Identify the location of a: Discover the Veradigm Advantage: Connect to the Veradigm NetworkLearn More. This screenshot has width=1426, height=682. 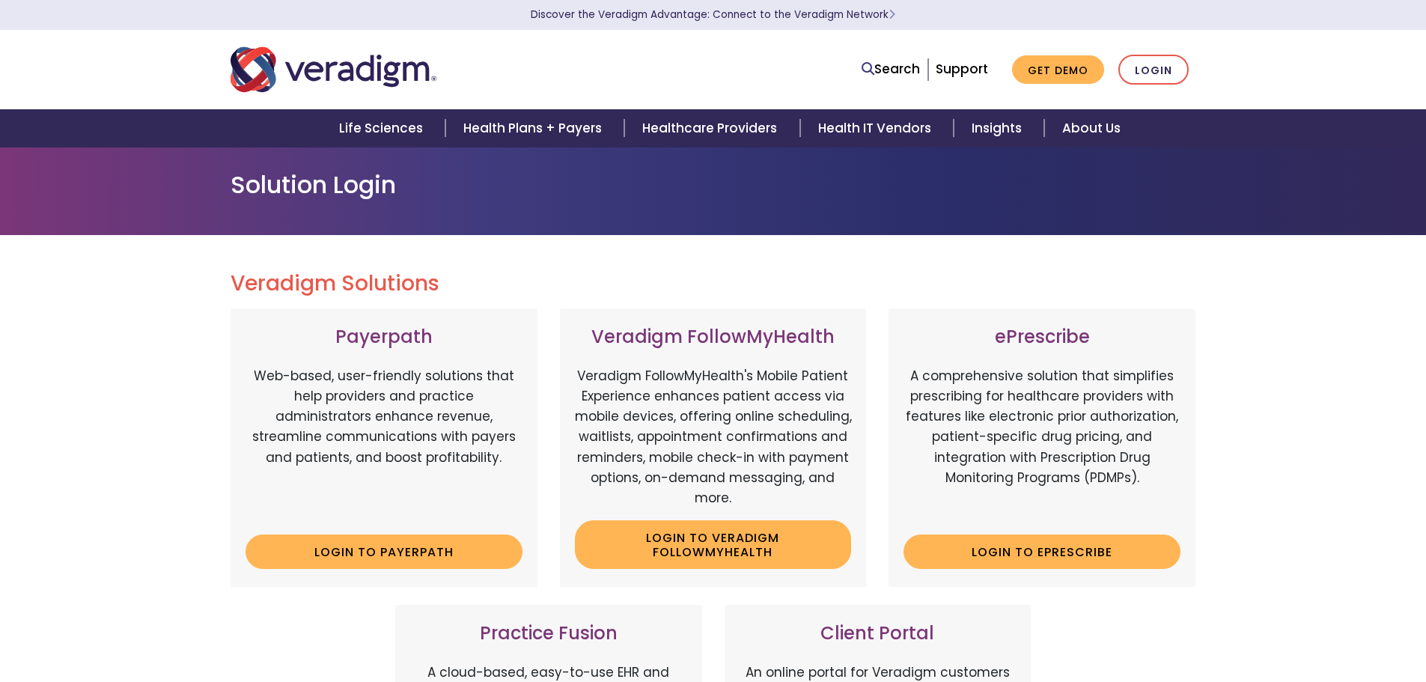
(712, 14).